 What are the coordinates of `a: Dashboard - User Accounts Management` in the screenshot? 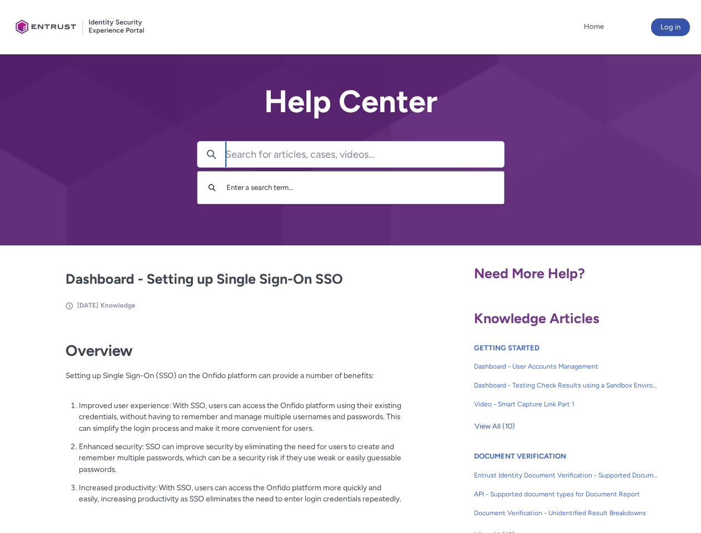 It's located at (566, 366).